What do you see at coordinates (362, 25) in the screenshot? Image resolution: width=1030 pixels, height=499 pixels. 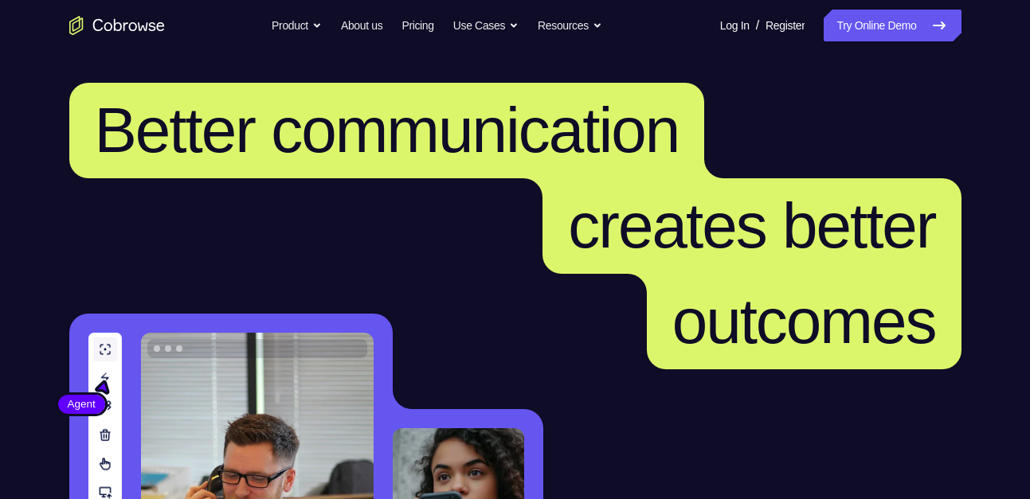 I see `a: About us` at bounding box center [362, 25].